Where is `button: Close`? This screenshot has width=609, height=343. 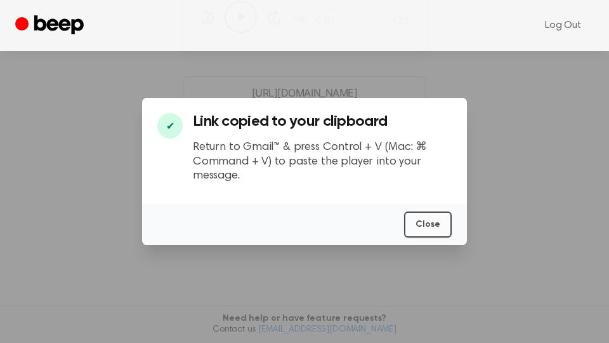
button: Close is located at coordinates (428, 224).